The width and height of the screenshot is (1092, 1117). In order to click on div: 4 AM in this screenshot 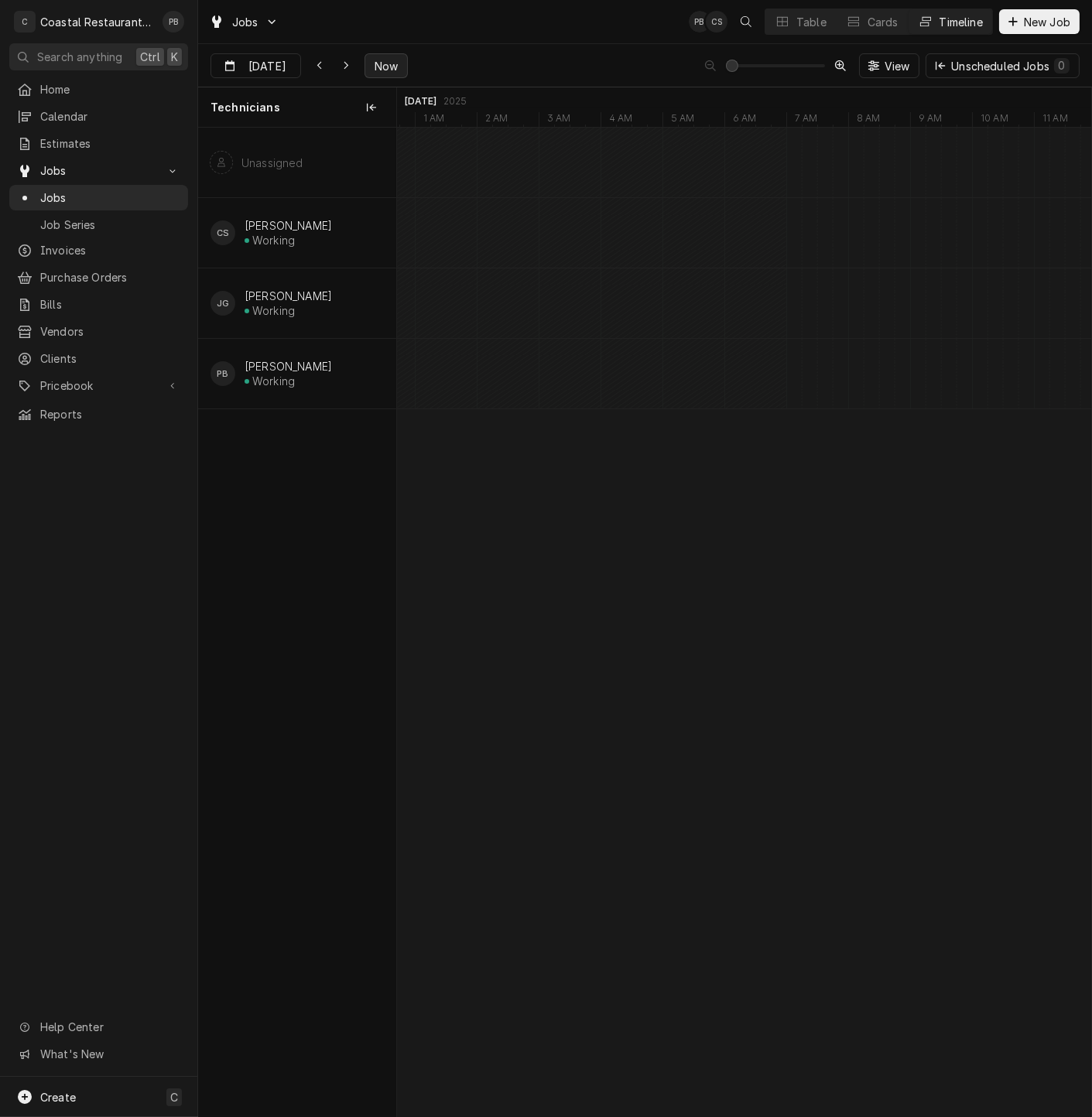, I will do `click(621, 121)`.